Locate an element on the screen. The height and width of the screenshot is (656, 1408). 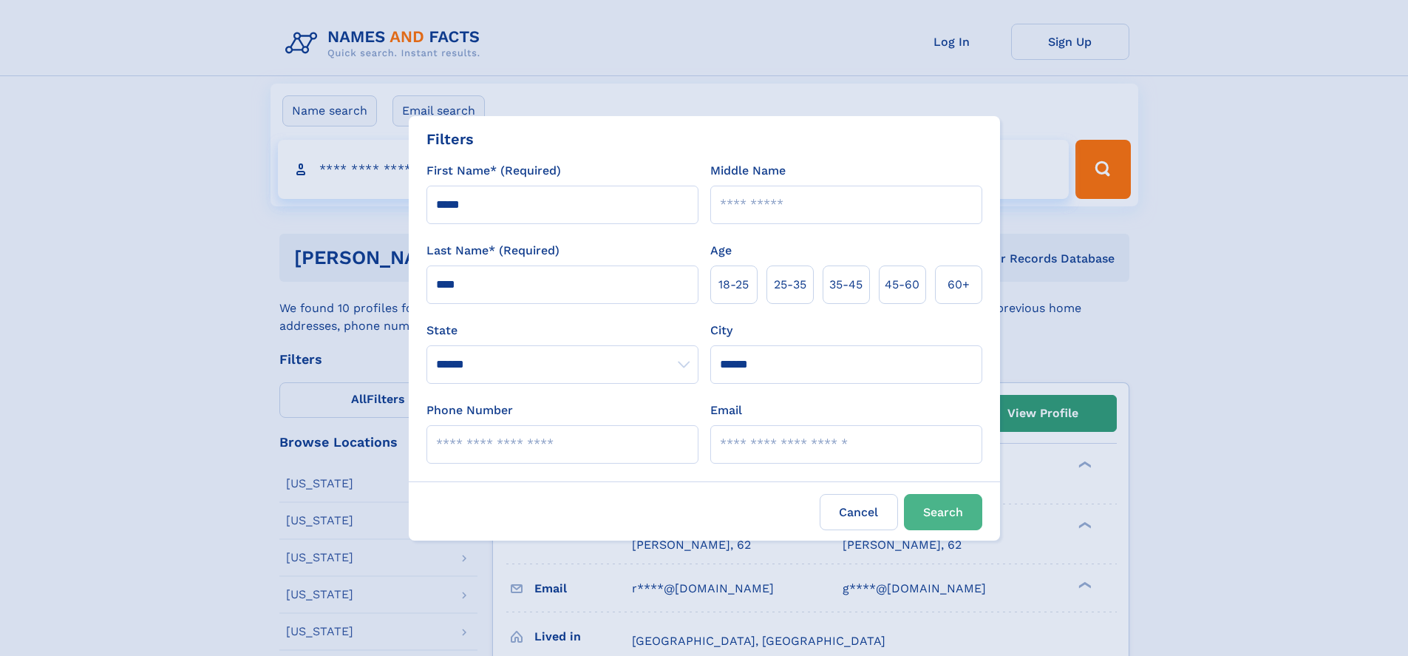
label: Middle Name is located at coordinates (748, 171).